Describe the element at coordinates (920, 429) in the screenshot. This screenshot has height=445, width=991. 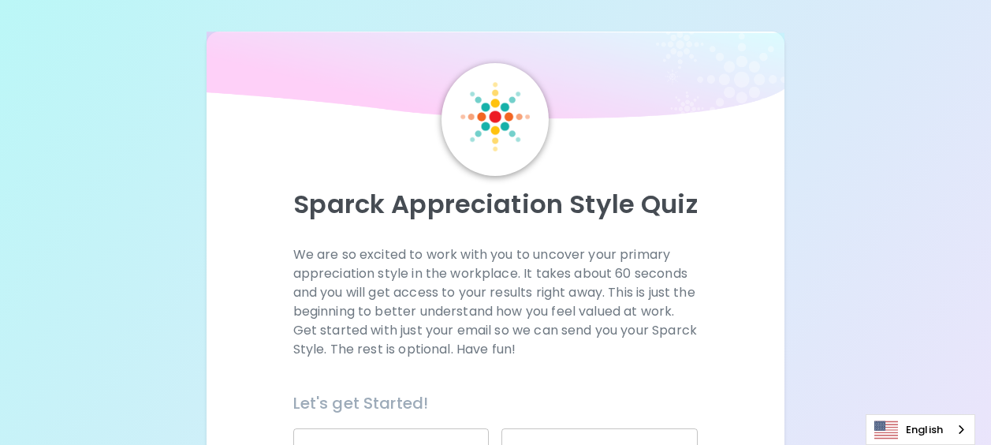
I see `a: English` at that location.